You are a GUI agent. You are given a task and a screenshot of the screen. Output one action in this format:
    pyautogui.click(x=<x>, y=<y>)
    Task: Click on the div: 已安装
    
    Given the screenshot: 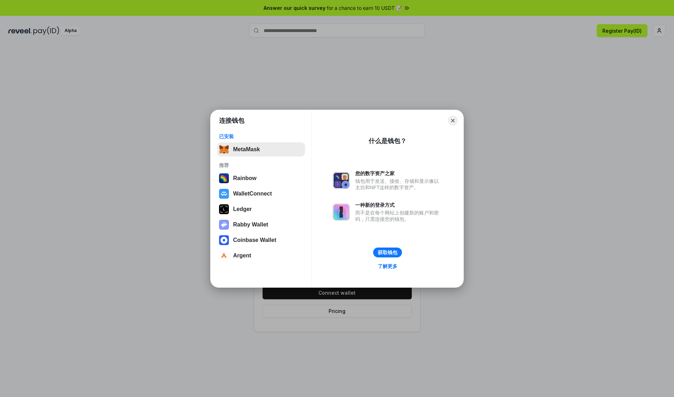 What is the action you would take?
    pyautogui.click(x=261, y=136)
    